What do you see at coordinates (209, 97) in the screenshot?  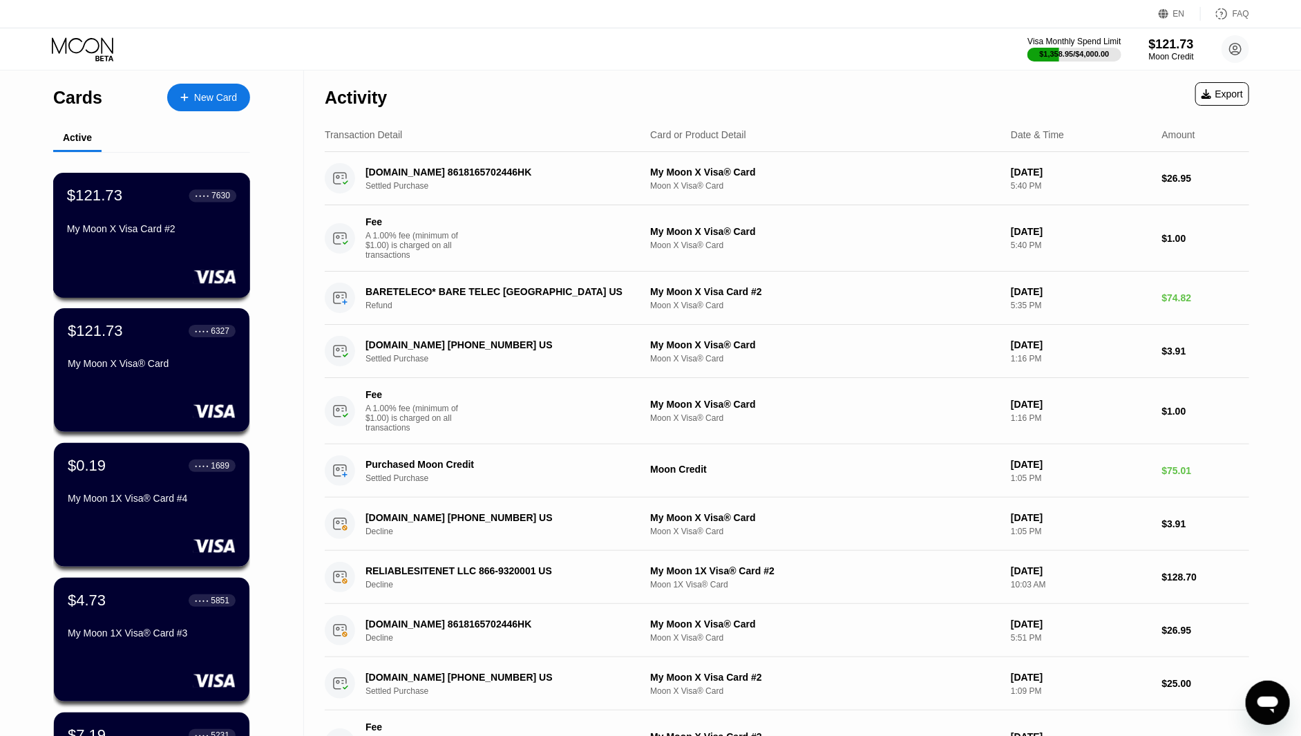 I see `div: New Card` at bounding box center [209, 97].